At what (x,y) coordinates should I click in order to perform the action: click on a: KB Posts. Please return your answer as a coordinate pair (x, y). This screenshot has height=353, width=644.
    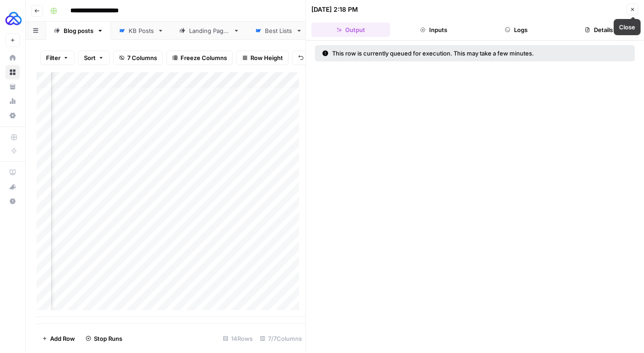
    Looking at the image, I should click on (141, 31).